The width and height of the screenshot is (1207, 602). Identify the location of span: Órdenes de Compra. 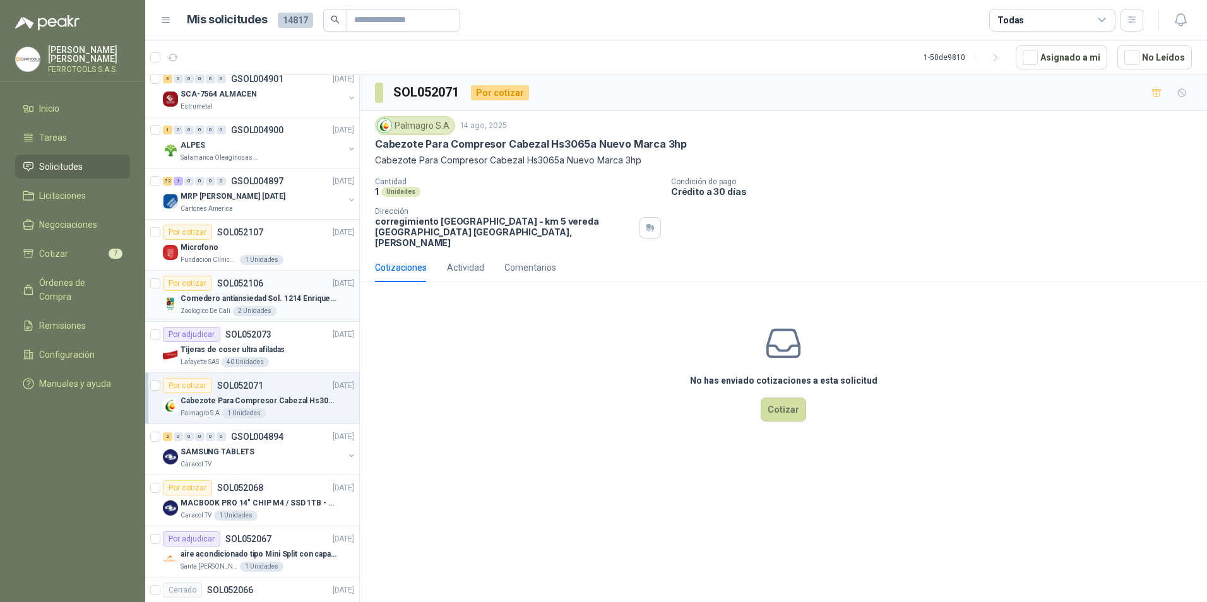
(78, 290).